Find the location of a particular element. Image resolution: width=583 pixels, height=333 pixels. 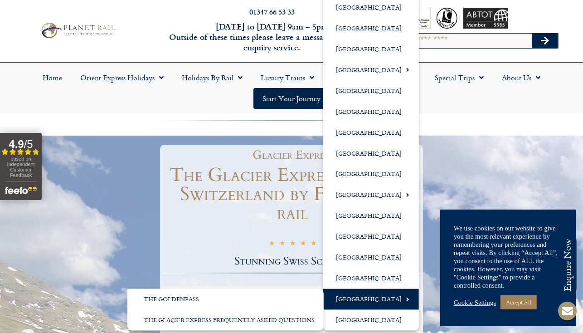

a: Holidays by Rail is located at coordinates (212, 77).